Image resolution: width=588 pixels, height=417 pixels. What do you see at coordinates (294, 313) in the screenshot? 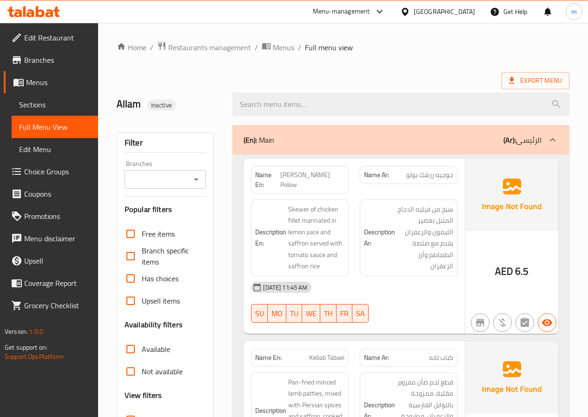
I see `span: TU` at bounding box center [294, 313].